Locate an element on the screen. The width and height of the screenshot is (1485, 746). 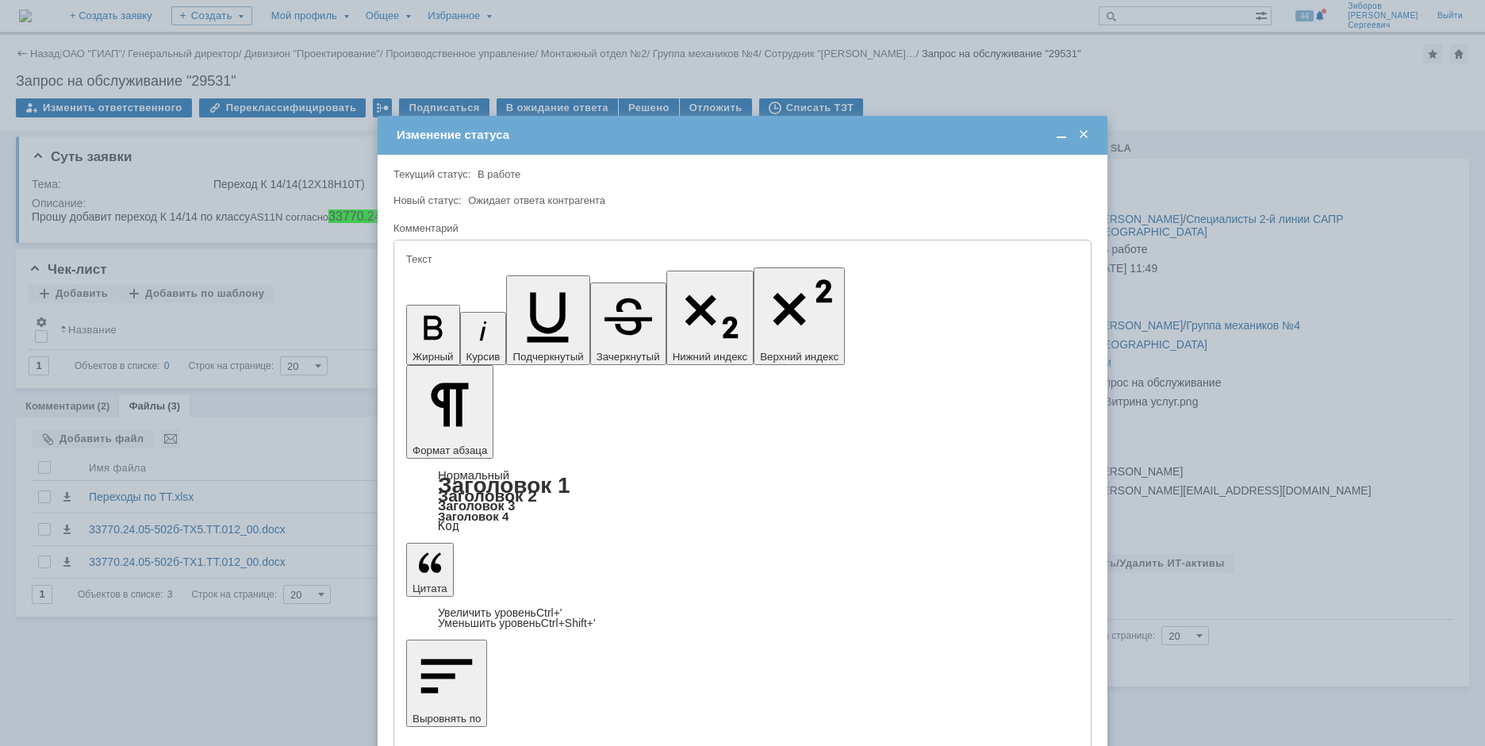
span: Закрыть is located at coordinates (1084, 135).